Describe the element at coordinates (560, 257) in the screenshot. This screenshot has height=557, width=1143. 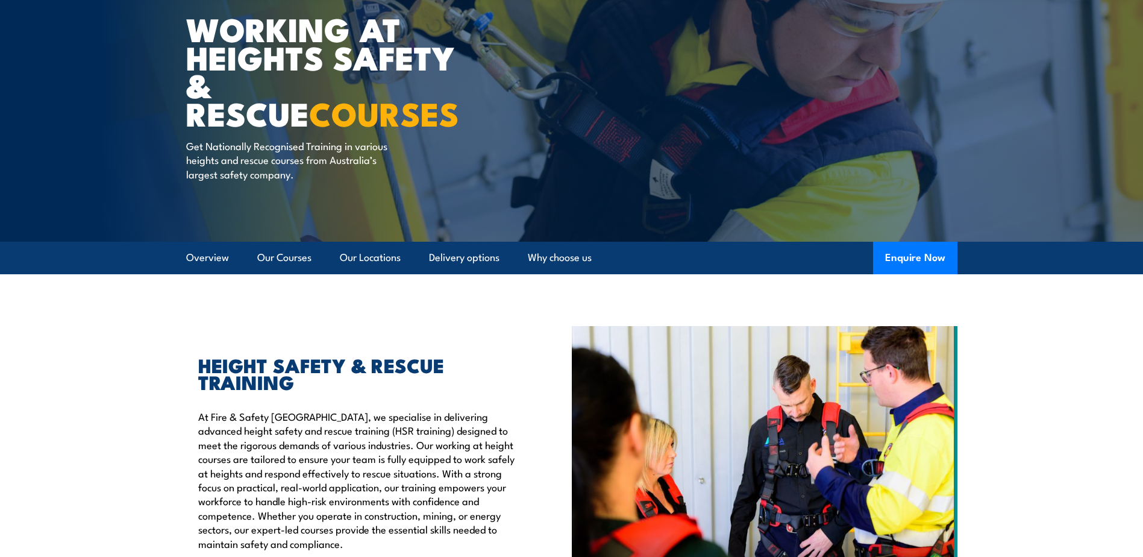
I see `a: Why choose us` at that location.